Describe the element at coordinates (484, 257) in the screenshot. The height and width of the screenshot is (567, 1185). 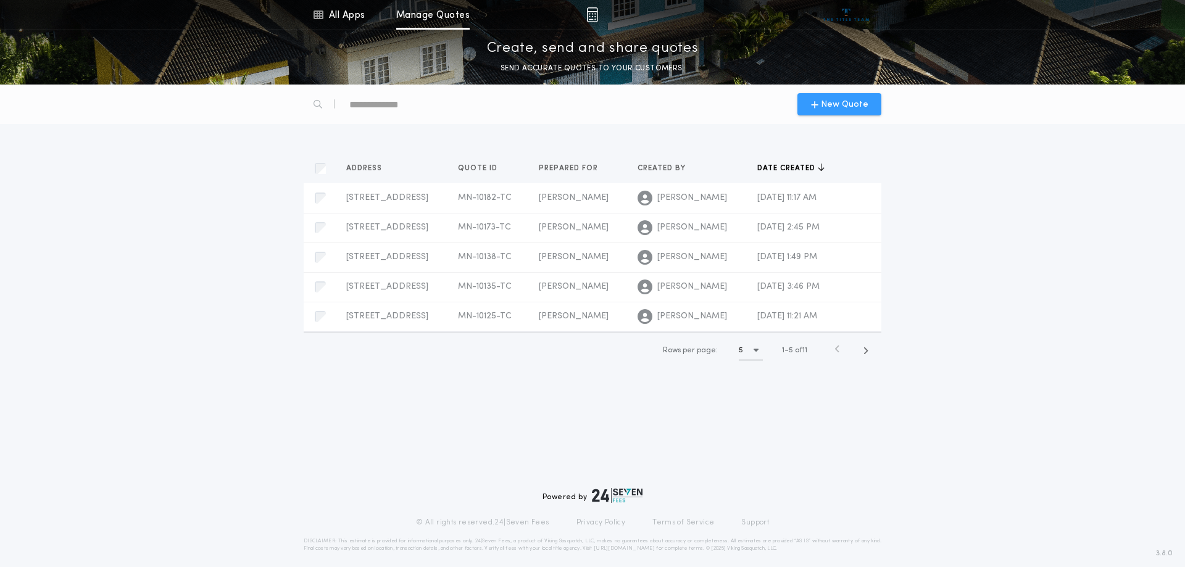
I see `span: MN-10138-TC` at that location.